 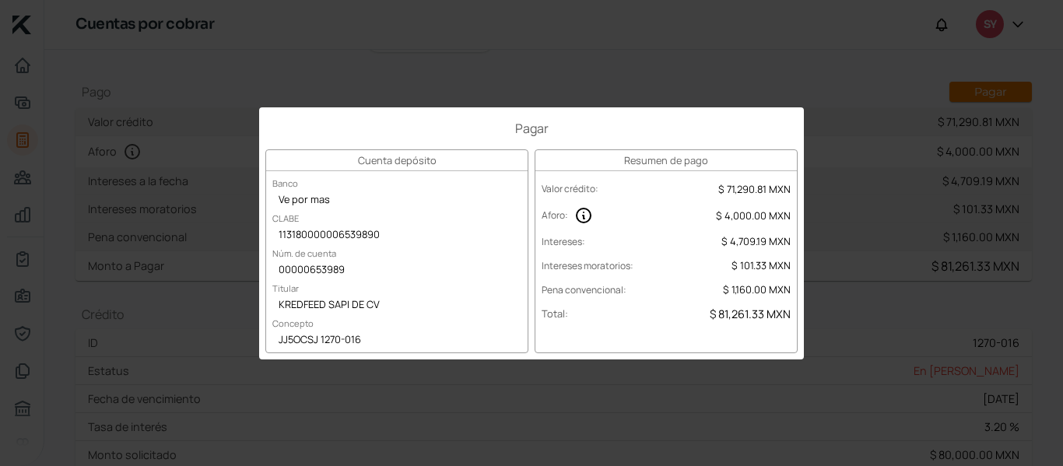 I want to click on div: JJ5OCSJ 1270-016, so click(x=397, y=341).